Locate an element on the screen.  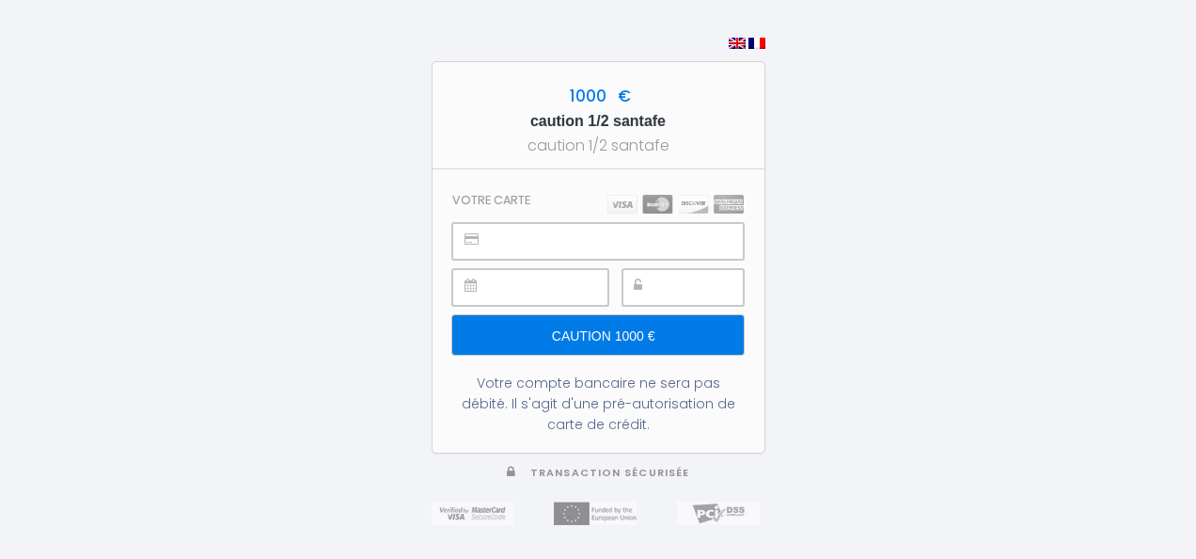
span: 1000 € is located at coordinates (598, 96).